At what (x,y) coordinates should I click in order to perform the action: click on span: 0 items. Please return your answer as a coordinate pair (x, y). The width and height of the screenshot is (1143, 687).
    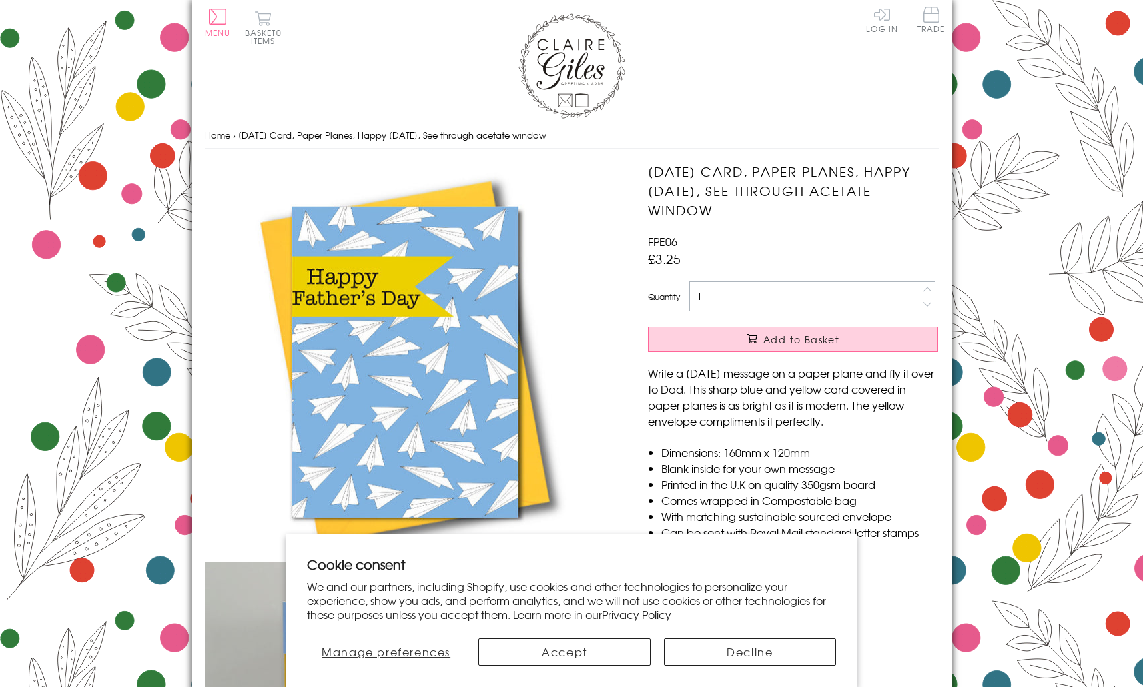
    Looking at the image, I should click on (266, 37).